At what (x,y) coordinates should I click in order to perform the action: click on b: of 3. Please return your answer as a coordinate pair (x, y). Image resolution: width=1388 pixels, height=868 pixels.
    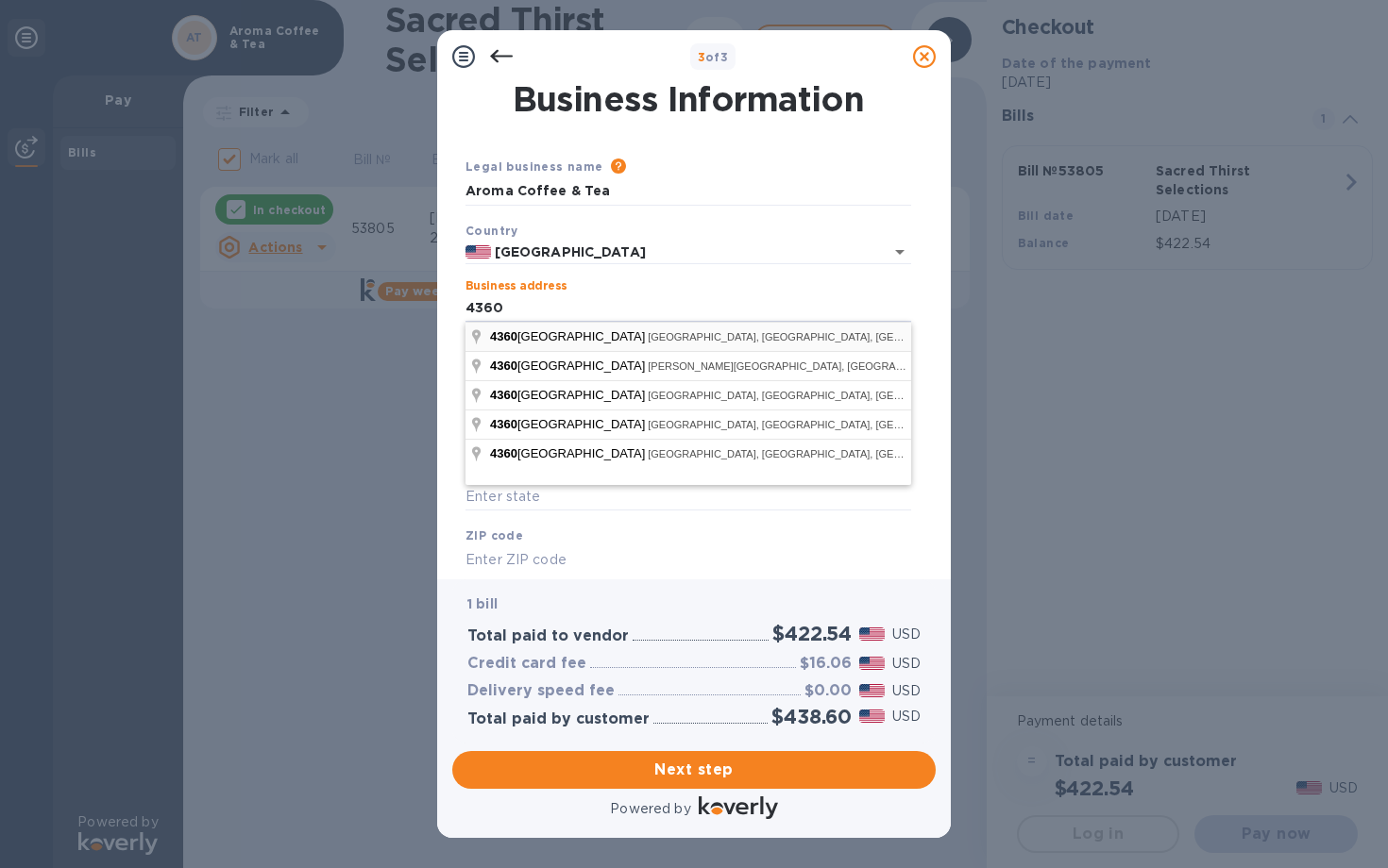
    Looking at the image, I should click on (712, 57).